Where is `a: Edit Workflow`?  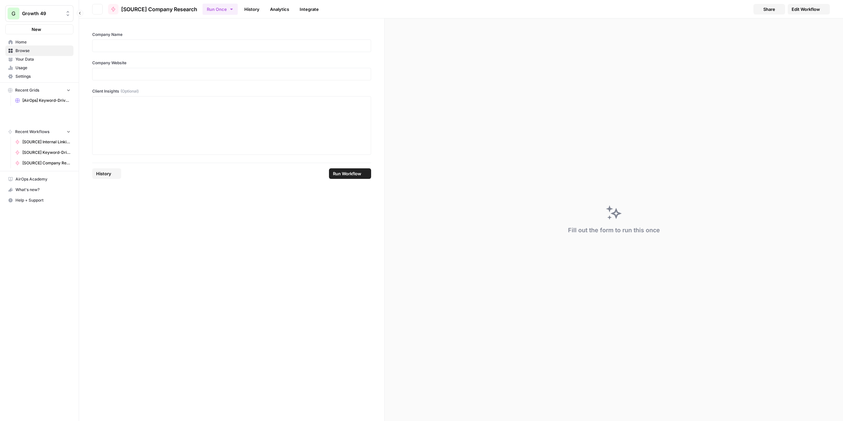 a: Edit Workflow is located at coordinates (808, 9).